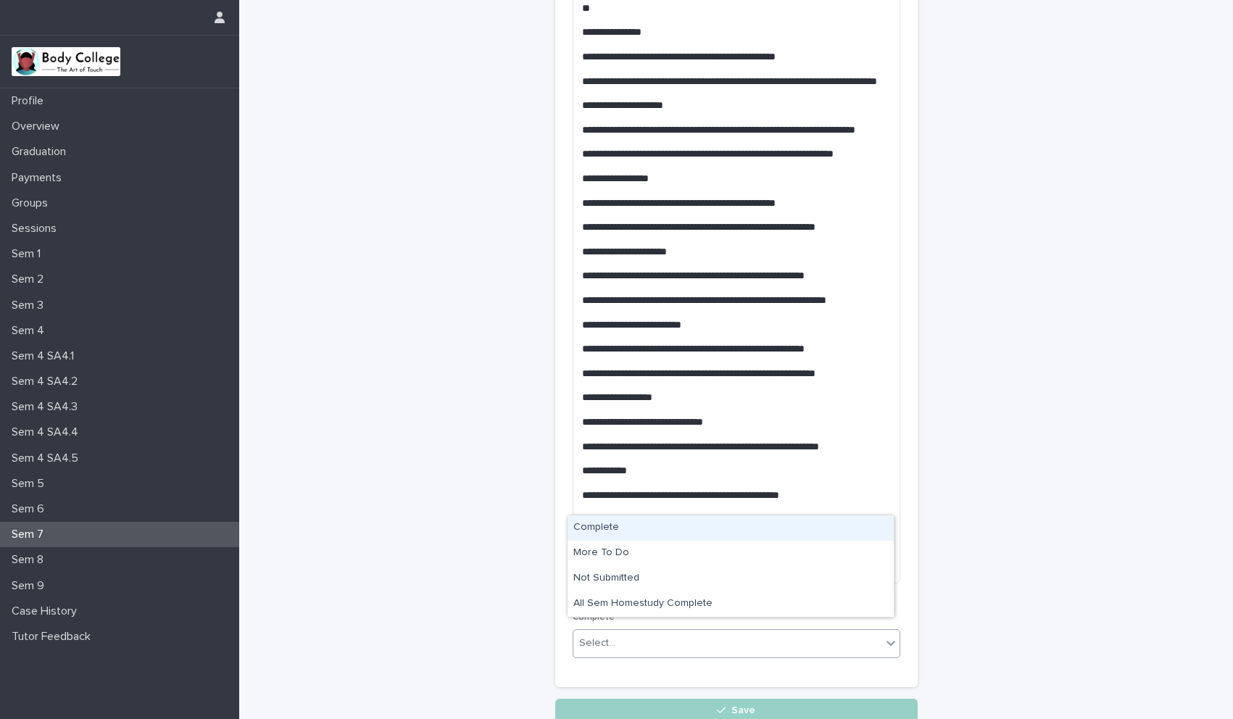  Describe the element at coordinates (731, 553) in the screenshot. I see `div: More To Do` at that location.